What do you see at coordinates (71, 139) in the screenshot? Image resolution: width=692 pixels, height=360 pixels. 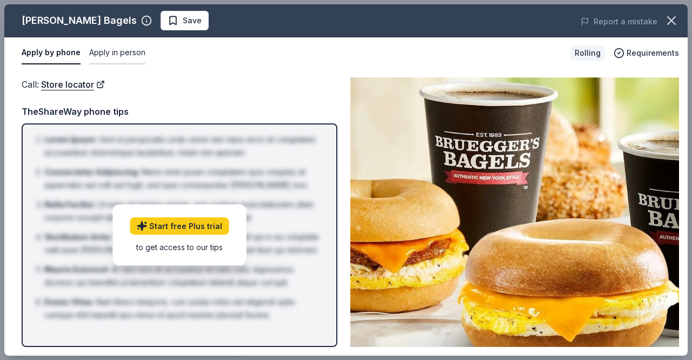 I see `span: Lorem Ipsum :` at bounding box center [71, 139].